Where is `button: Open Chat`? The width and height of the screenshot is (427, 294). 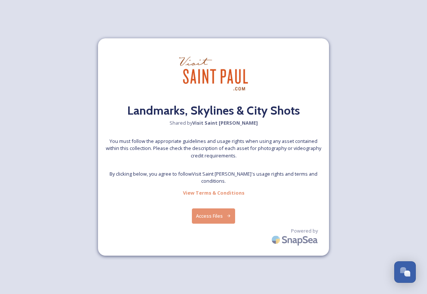
button: Open Chat is located at coordinates (405, 272).